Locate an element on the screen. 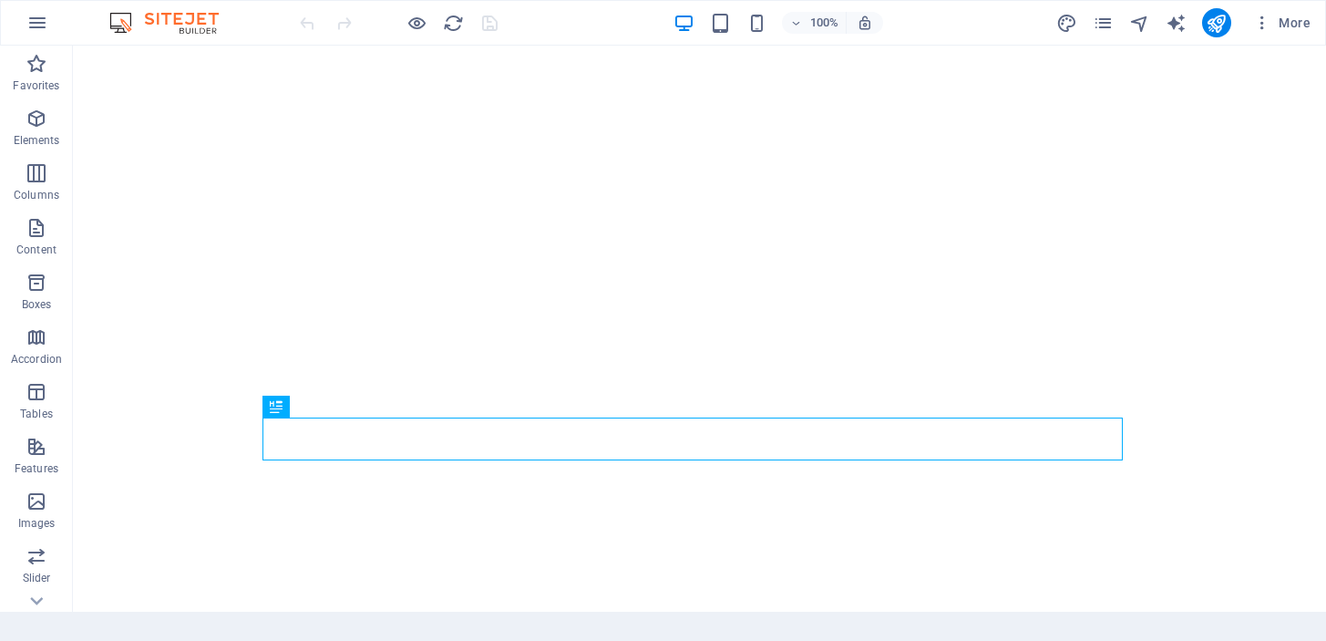  button: More is located at coordinates (1281, 23).